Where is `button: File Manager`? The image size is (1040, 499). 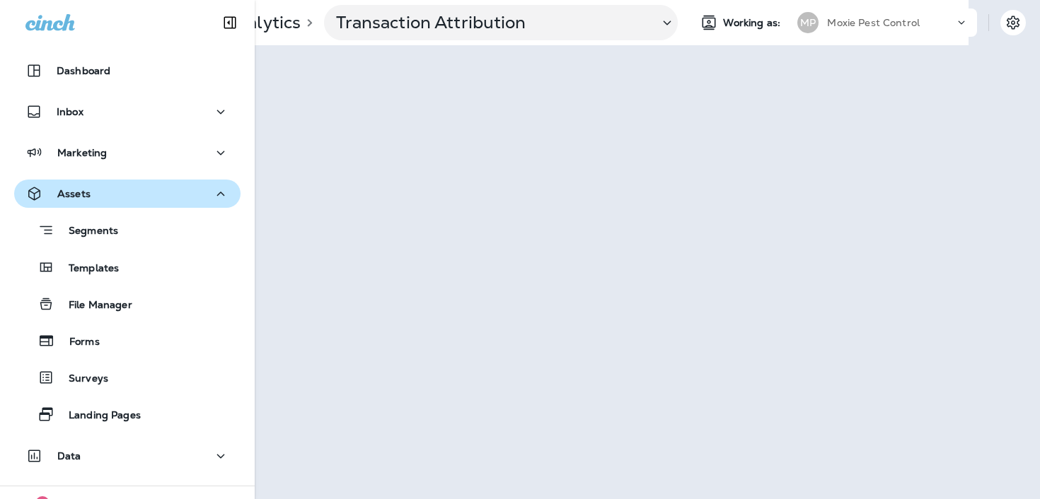 button: File Manager is located at coordinates (127, 304).